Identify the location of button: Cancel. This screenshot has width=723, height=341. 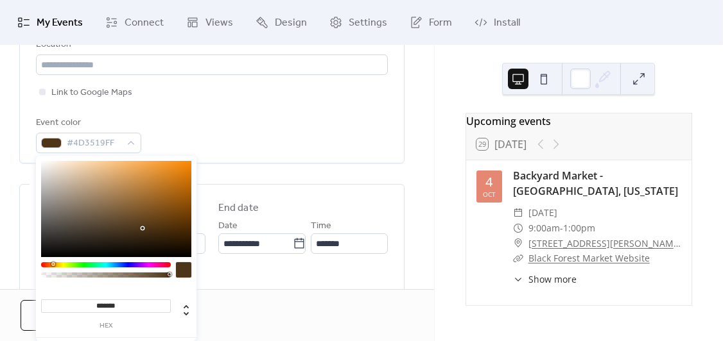
(62, 316).